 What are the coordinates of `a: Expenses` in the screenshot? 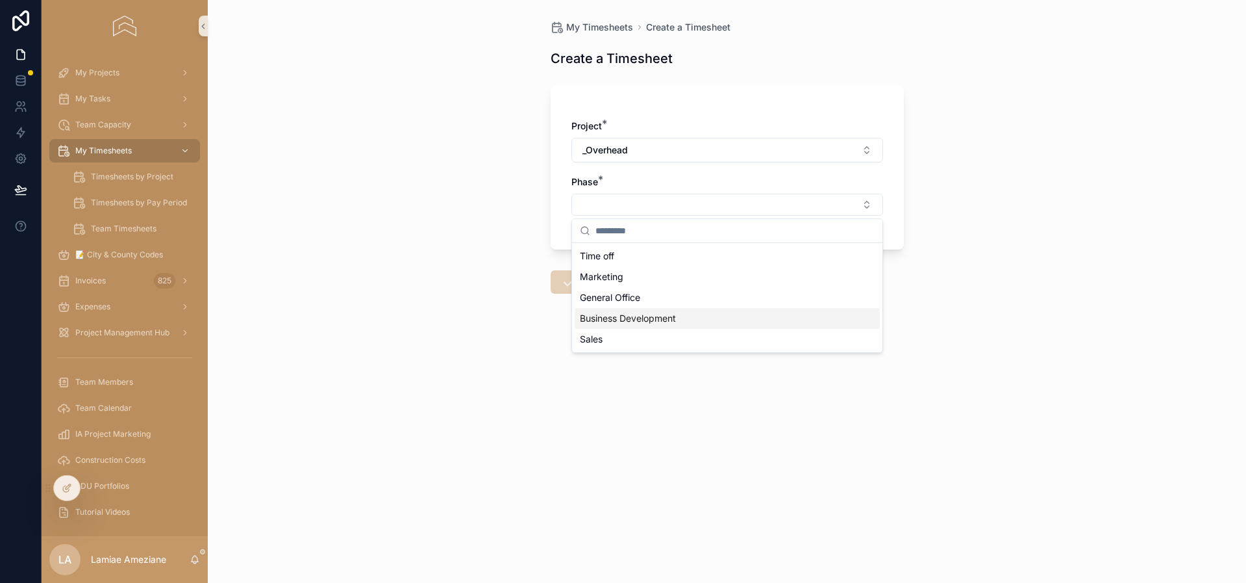 It's located at (125, 307).